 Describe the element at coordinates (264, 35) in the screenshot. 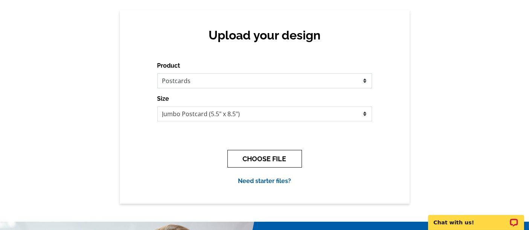

I see `h2: Upload your design` at that location.